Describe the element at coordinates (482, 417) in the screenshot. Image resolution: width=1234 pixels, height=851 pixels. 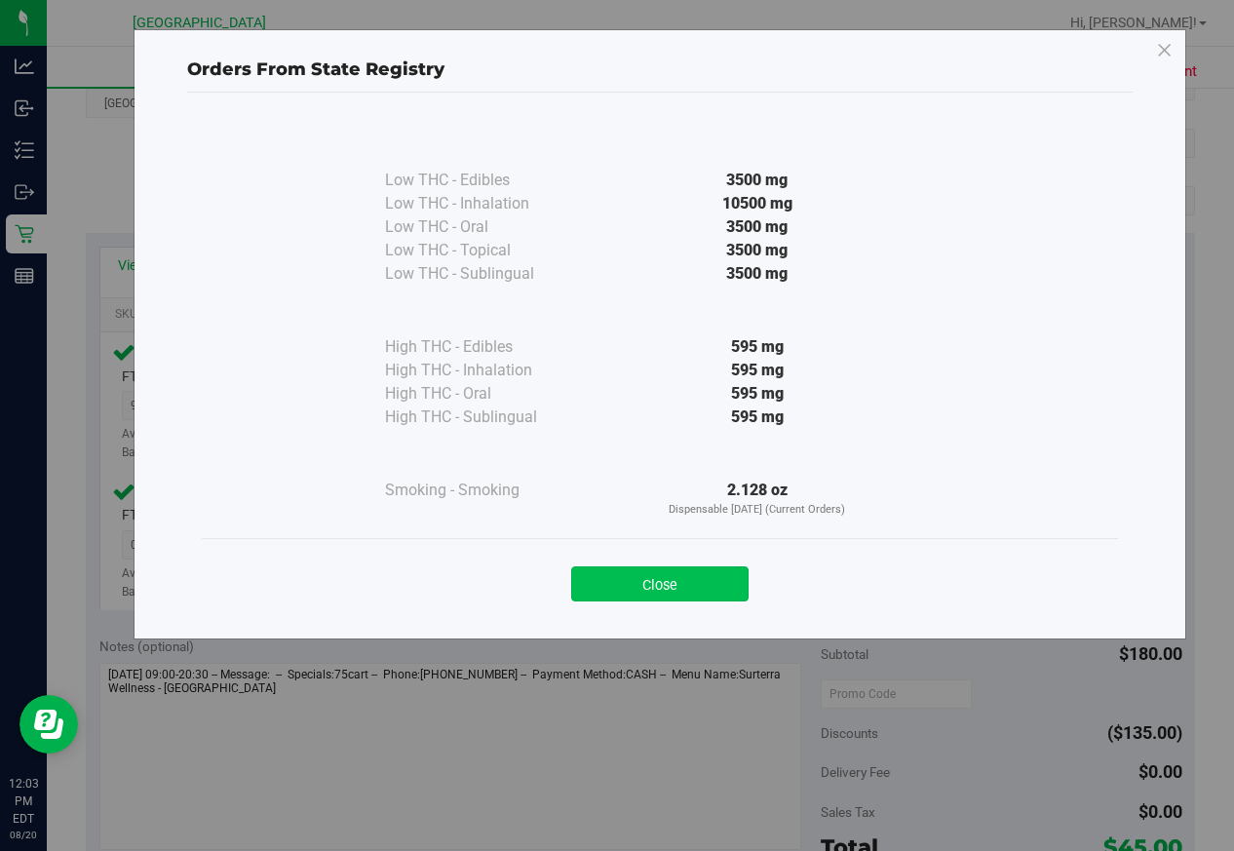
I see `div: High THC - Sublingual` at that location.